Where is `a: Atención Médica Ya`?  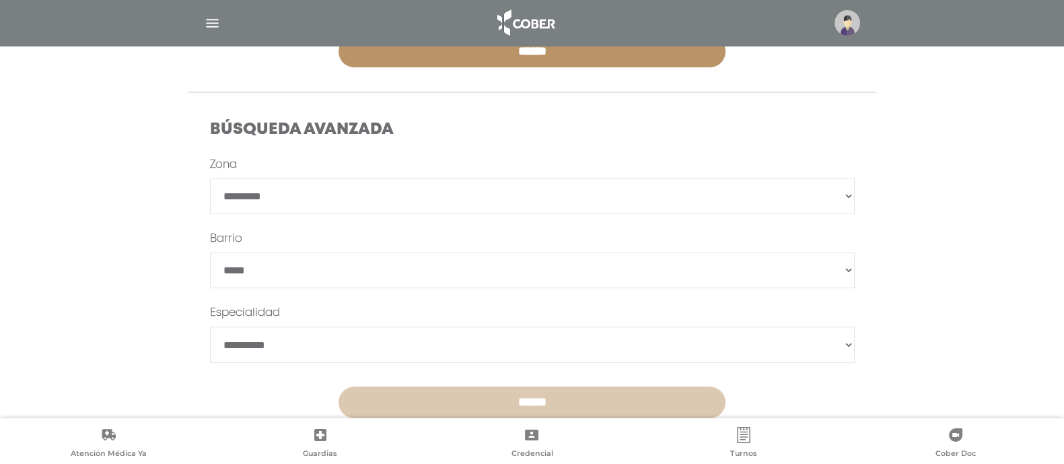
a: Atención Médica Ya is located at coordinates (108, 443).